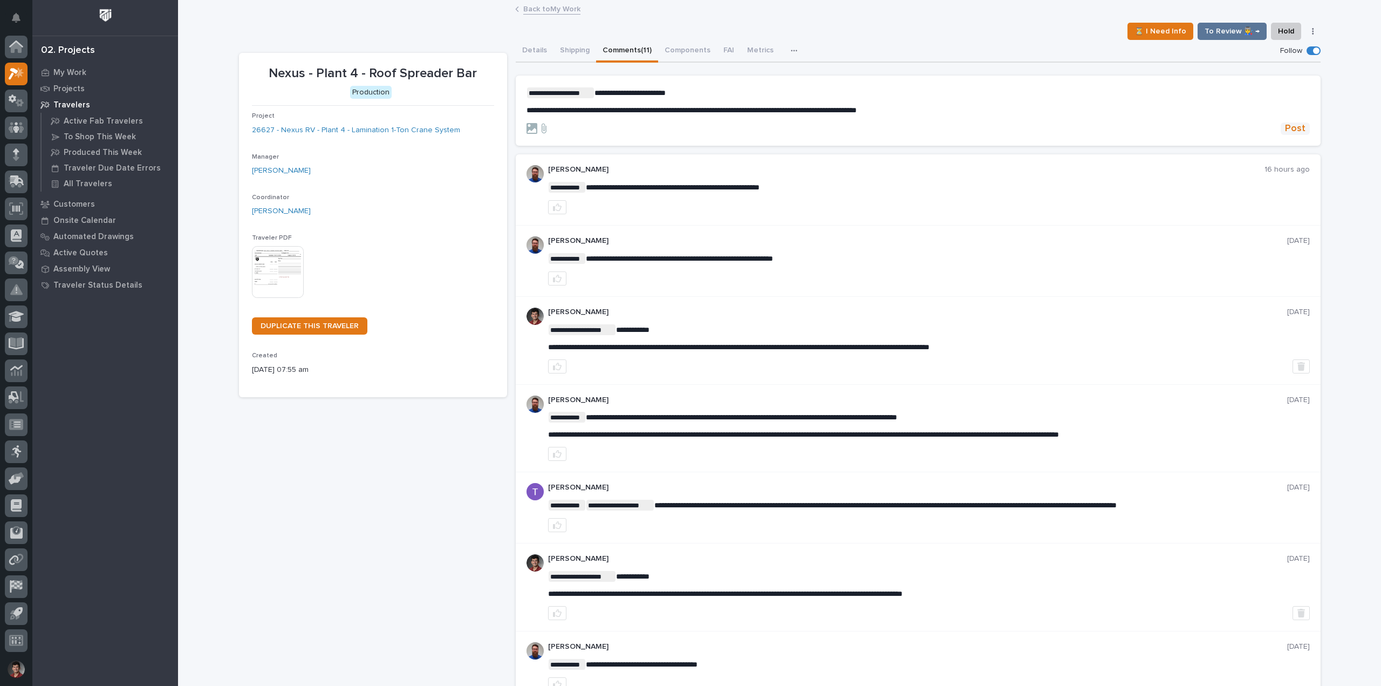  I want to click on span: Traveler PDF, so click(272, 238).